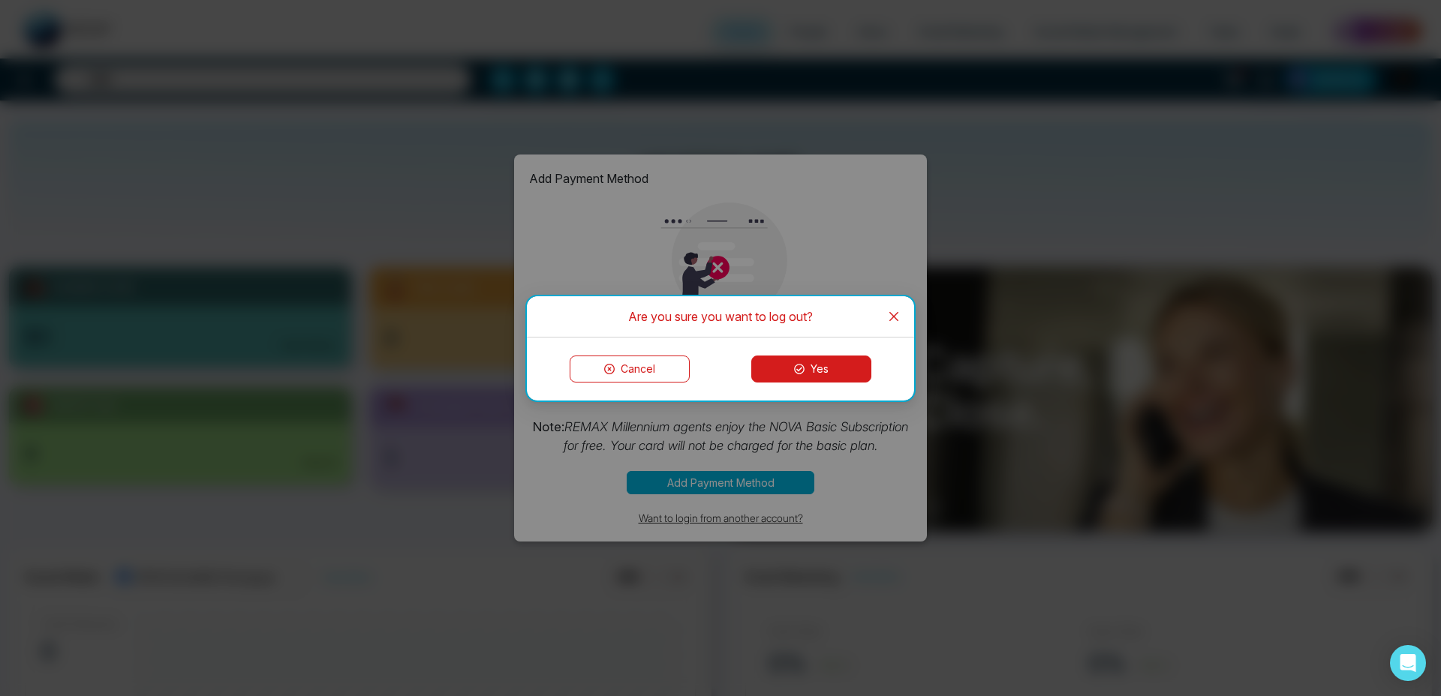 The image size is (1441, 696). Describe the element at coordinates (894, 317) in the screenshot. I see `span: close` at that location.